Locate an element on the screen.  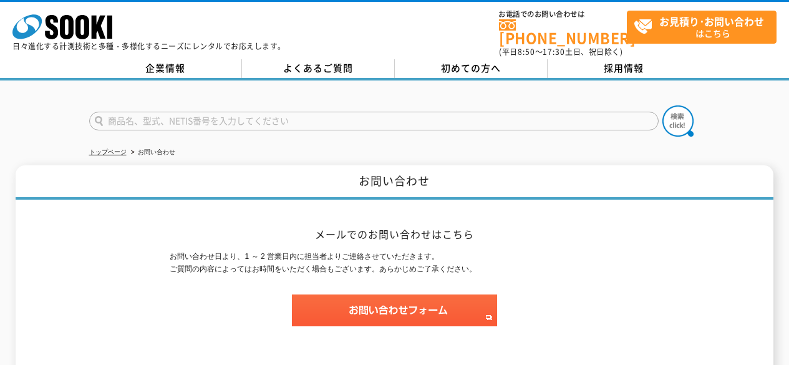
li: お問い合わせ is located at coordinates (152, 152).